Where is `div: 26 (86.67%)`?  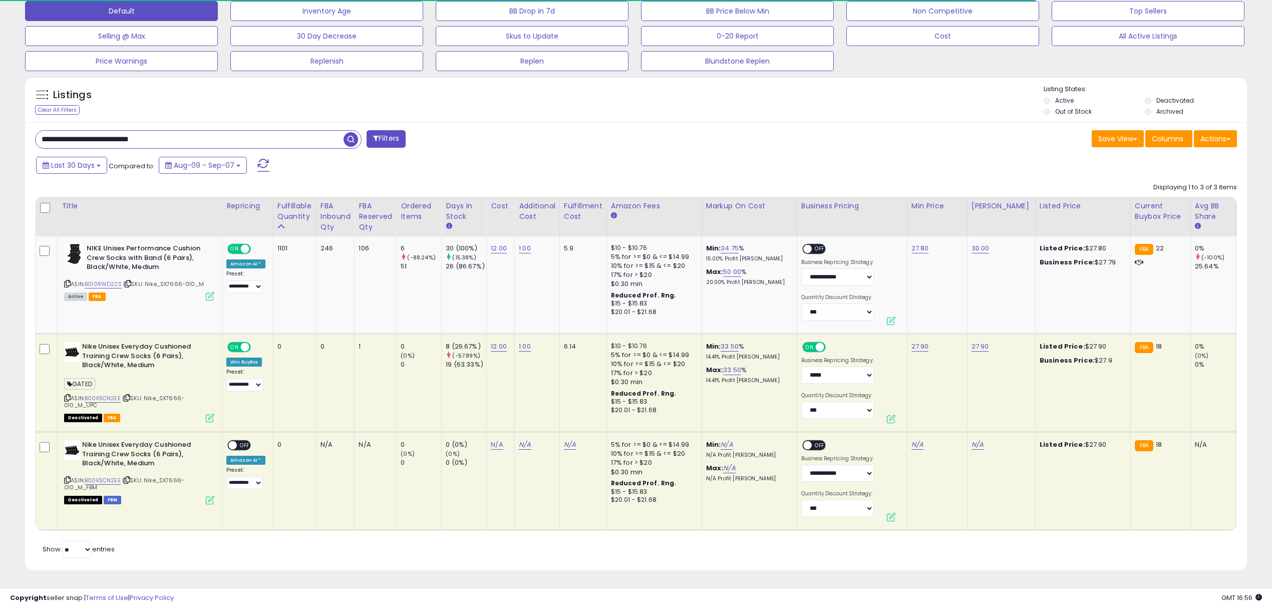
div: 26 (86.67%) is located at coordinates (466, 266).